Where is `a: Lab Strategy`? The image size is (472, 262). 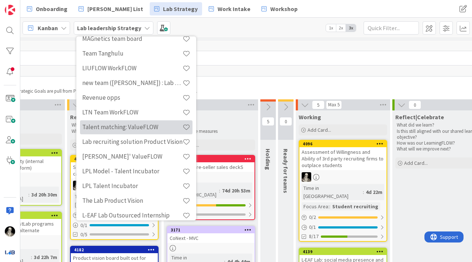 a: Lab Strategy is located at coordinates (176, 9).